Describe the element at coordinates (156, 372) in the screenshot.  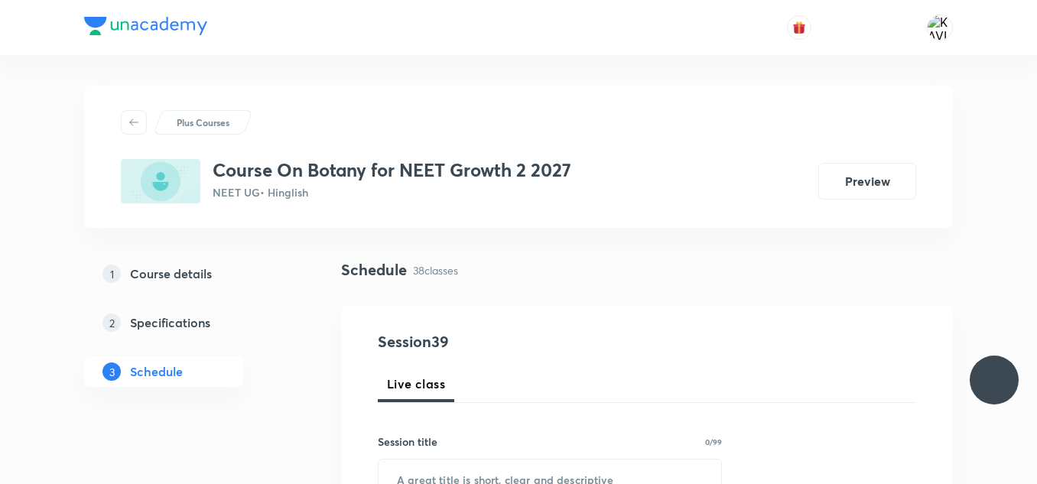
I see `h5: Schedule` at that location.